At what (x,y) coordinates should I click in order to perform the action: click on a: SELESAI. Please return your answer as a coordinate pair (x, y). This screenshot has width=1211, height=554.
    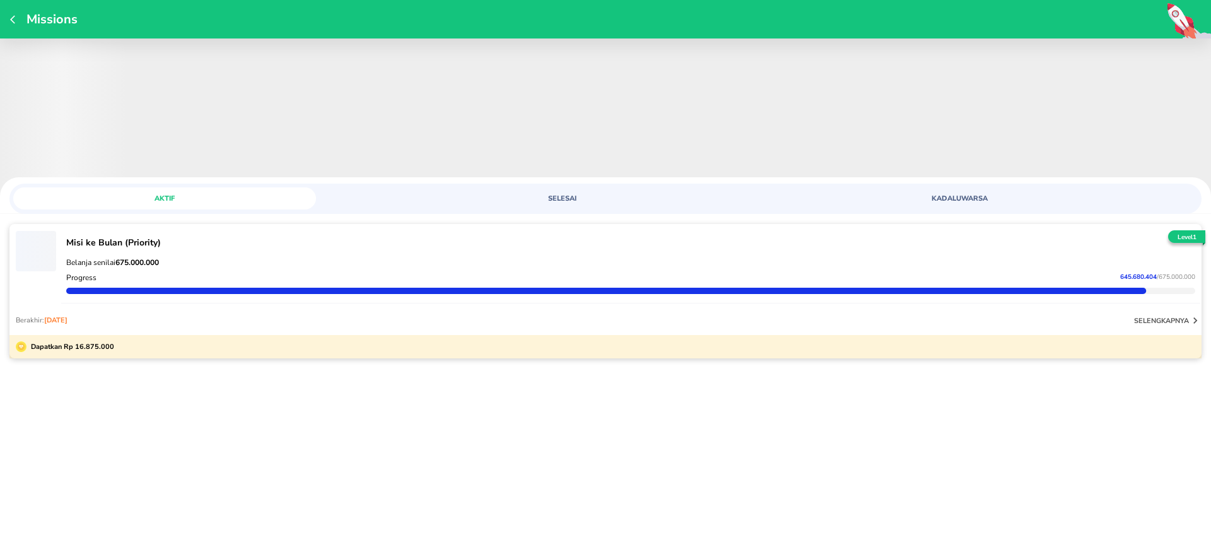
    Looking at the image, I should click on (605, 198).